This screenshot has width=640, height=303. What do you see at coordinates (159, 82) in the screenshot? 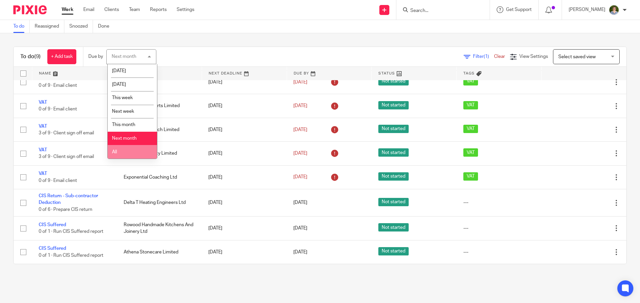
I see `td: Simplicity Communications Limited` at bounding box center [159, 82].